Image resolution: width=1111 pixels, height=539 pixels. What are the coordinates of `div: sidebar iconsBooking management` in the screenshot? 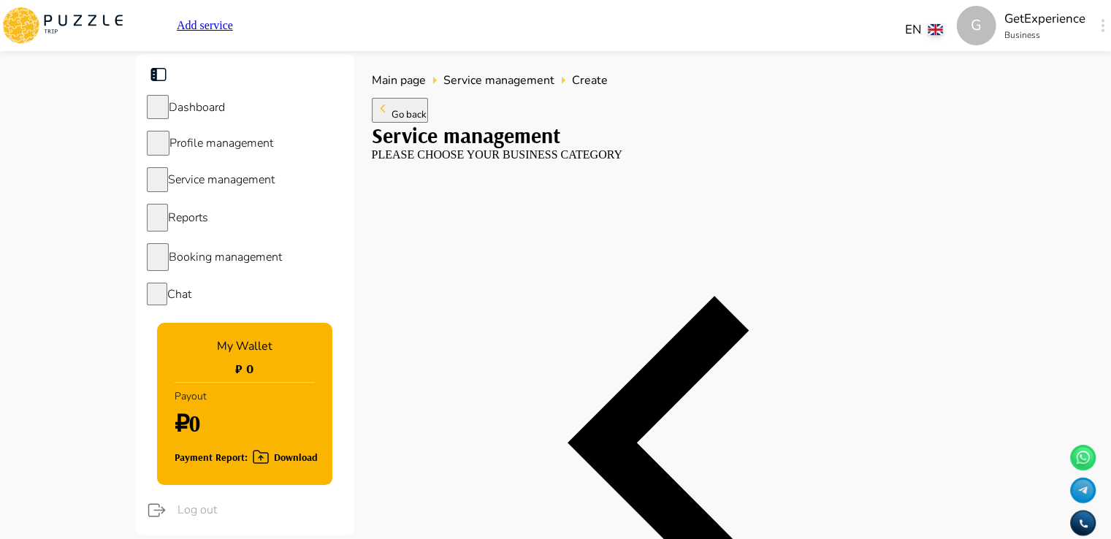 It's located at (245, 257).